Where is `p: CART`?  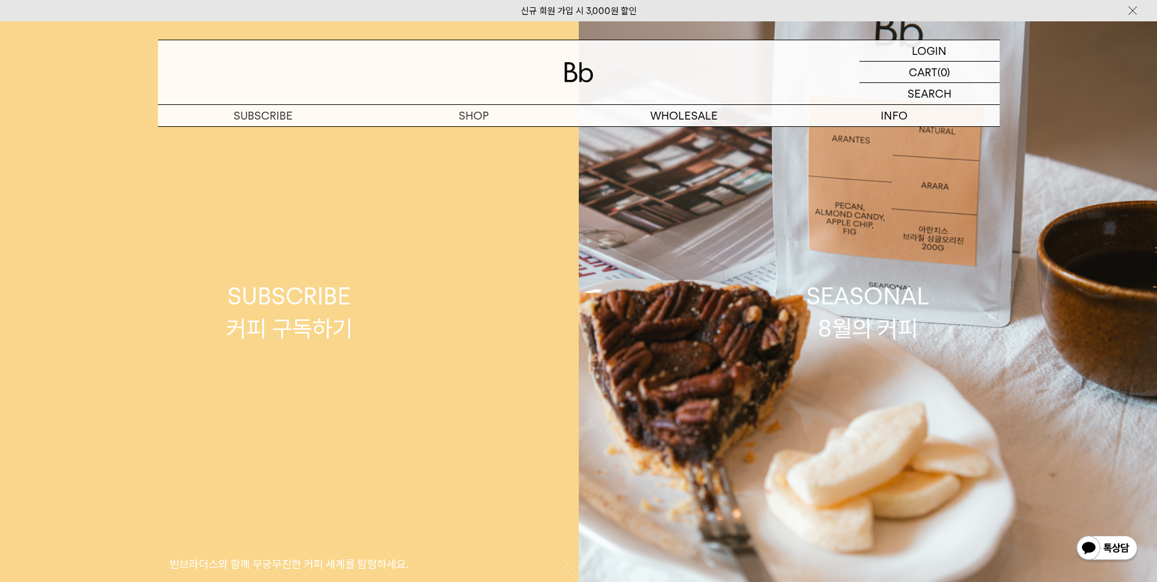
p: CART is located at coordinates (923, 72).